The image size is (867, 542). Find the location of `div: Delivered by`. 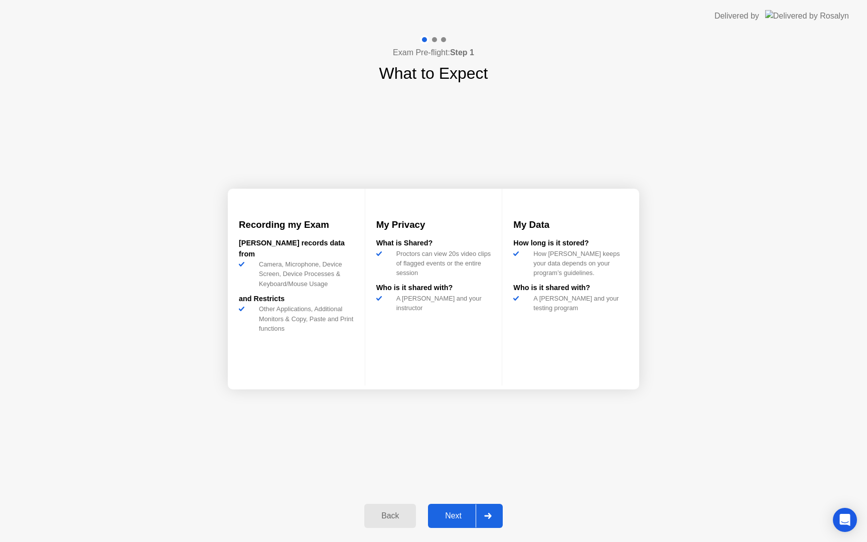

div: Delivered by is located at coordinates (736, 16).